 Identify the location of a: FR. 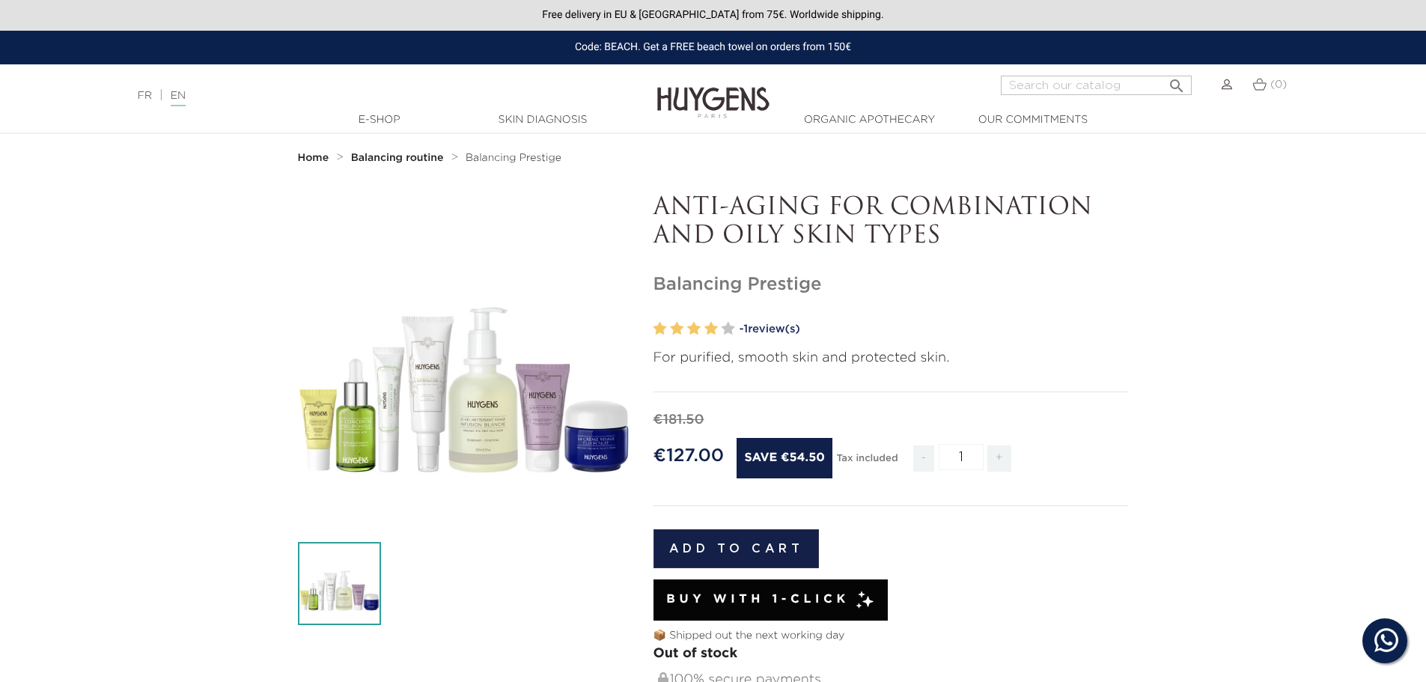
(144, 96).